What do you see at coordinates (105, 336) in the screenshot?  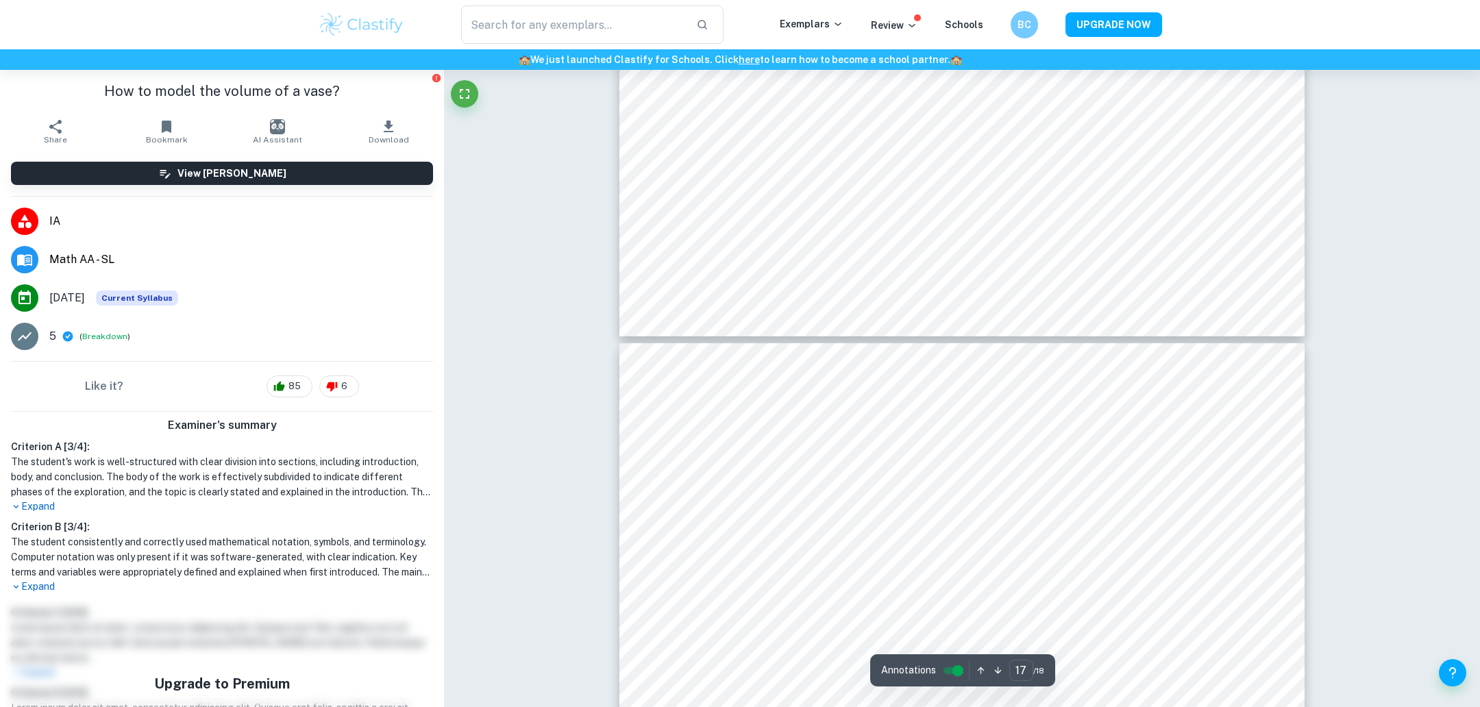 I see `button: Breakdown` at bounding box center [105, 336].